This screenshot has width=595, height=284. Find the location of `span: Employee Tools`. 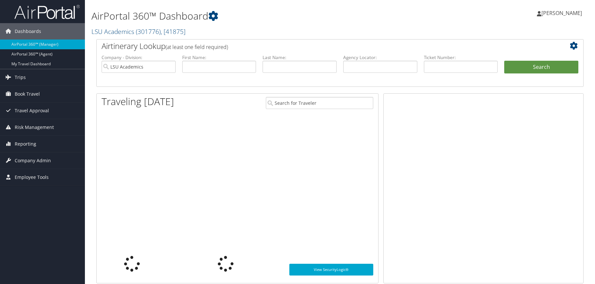

span: Employee Tools is located at coordinates (32, 177).